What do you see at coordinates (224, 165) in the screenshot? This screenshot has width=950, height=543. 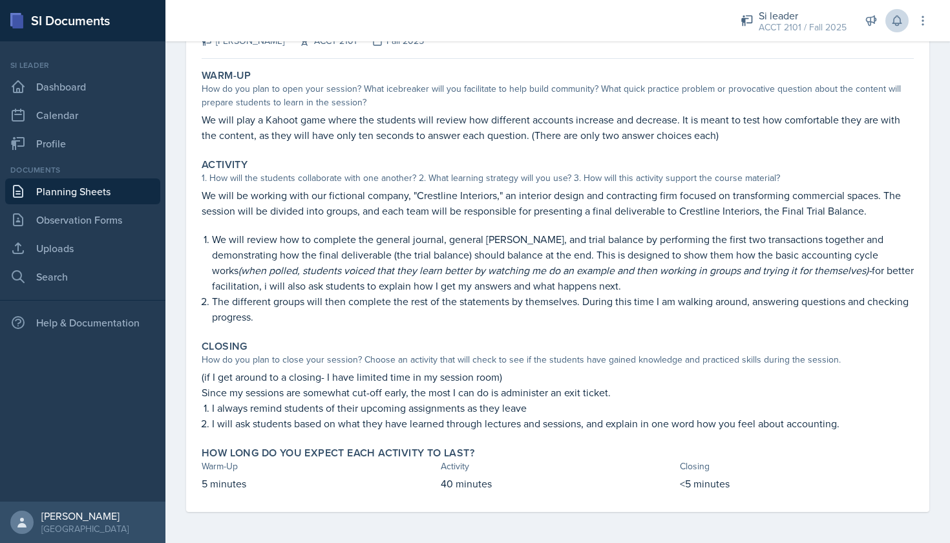 I see `label: Activity` at bounding box center [224, 165].